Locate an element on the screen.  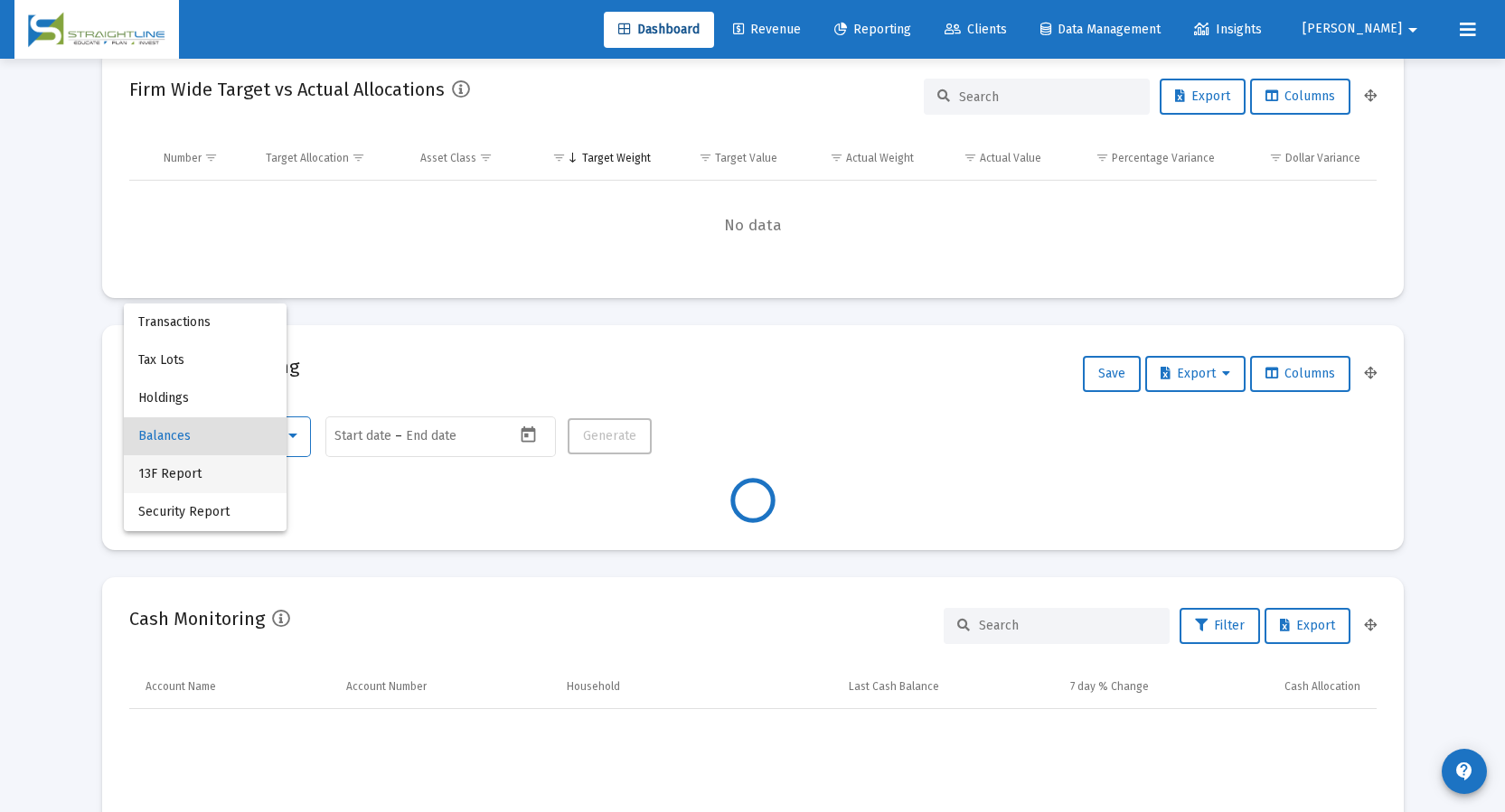
span: Tax Lots is located at coordinates (205, 361).